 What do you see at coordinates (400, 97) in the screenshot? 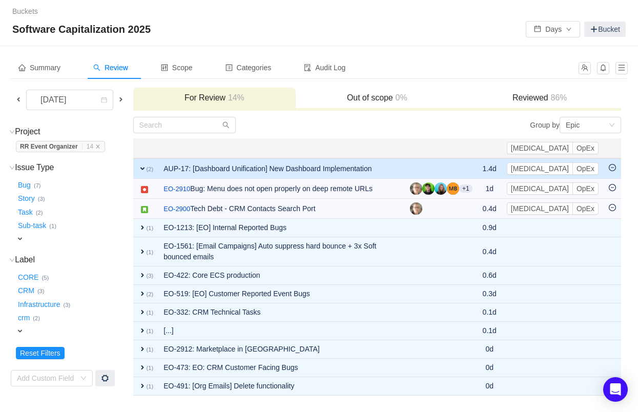
I see `span: 0%` at bounding box center [400, 97].